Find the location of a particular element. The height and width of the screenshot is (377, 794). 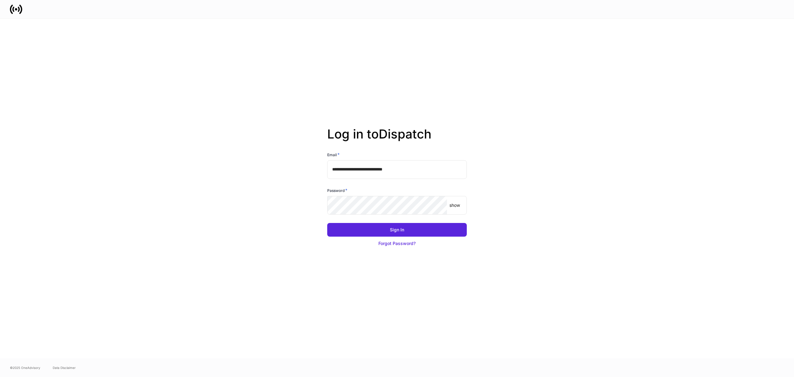

div: Forgot Password? is located at coordinates (397, 243).